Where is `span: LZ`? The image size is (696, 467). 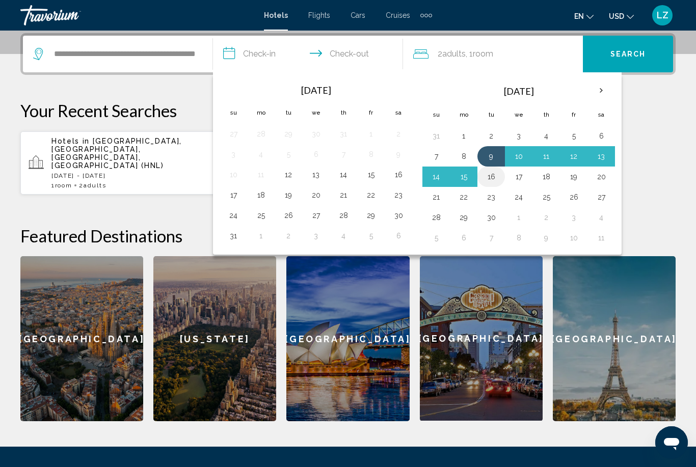
span: LZ is located at coordinates (662, 15).